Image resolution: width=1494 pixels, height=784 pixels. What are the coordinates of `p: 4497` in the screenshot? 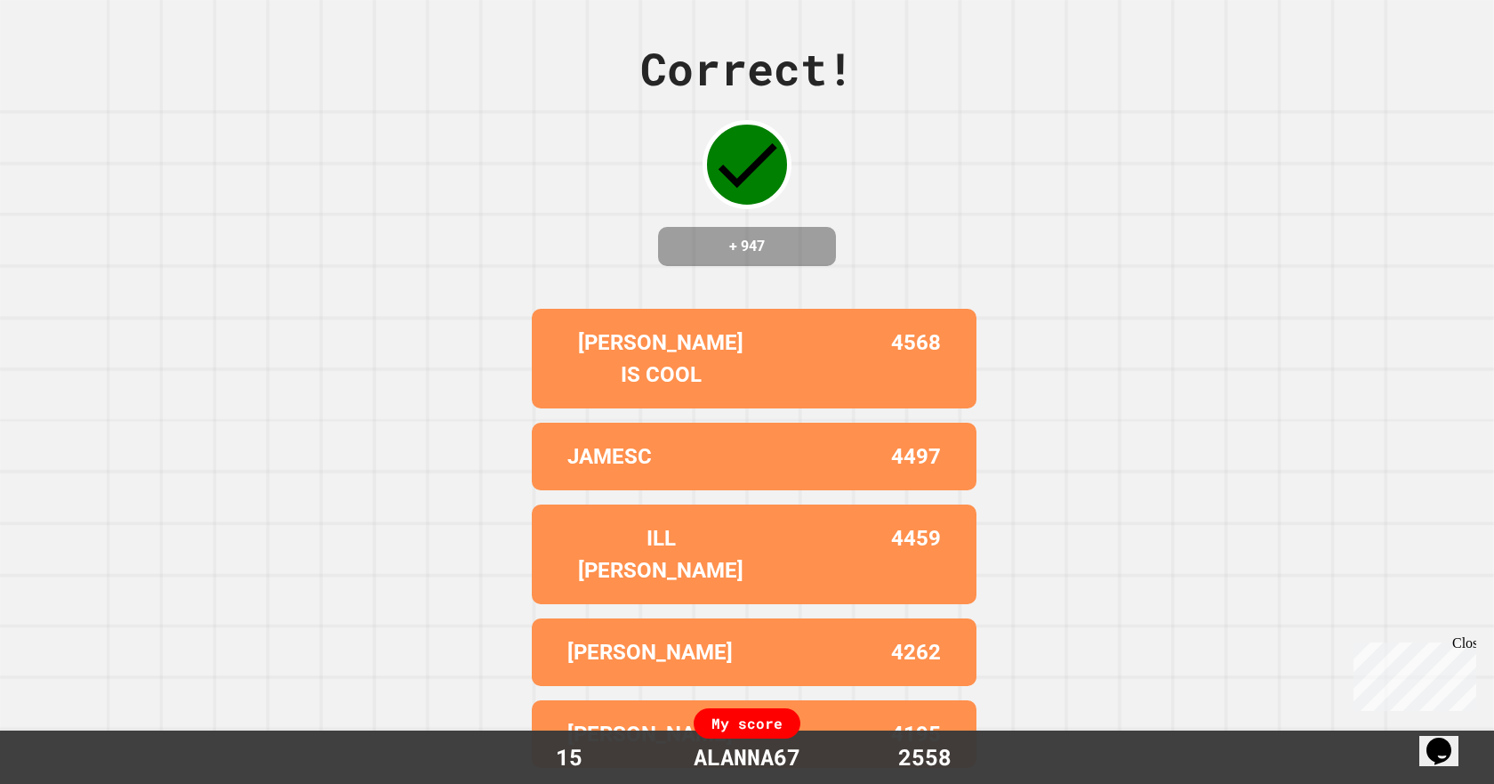 It's located at (916, 456).